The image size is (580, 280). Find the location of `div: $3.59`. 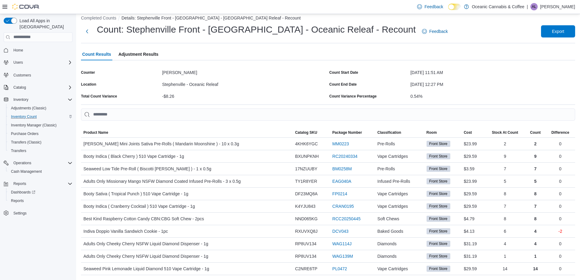

div: $3.59 is located at coordinates (473, 169).